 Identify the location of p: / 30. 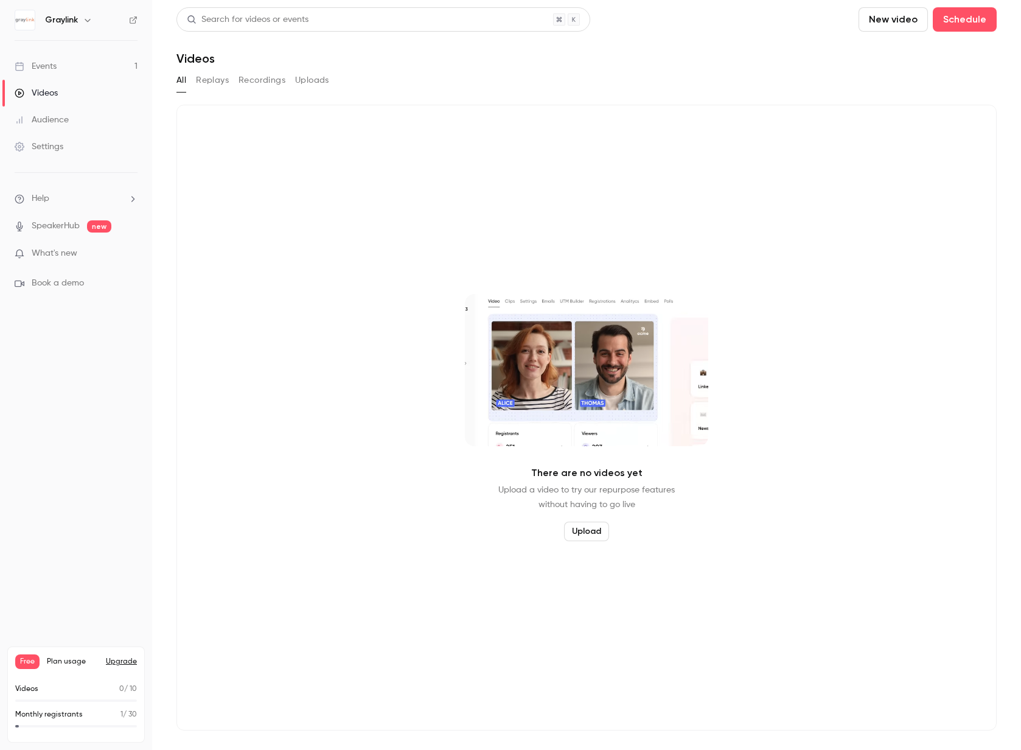
(128, 715).